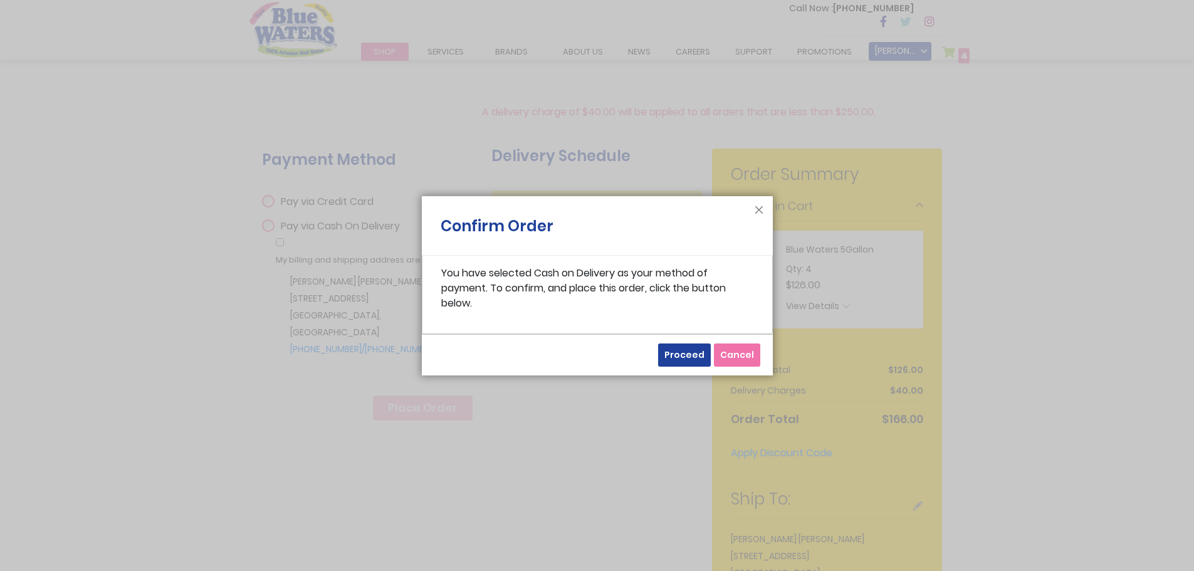 The height and width of the screenshot is (571, 1194). Describe the element at coordinates (737, 355) in the screenshot. I see `span: Cancel` at that location.